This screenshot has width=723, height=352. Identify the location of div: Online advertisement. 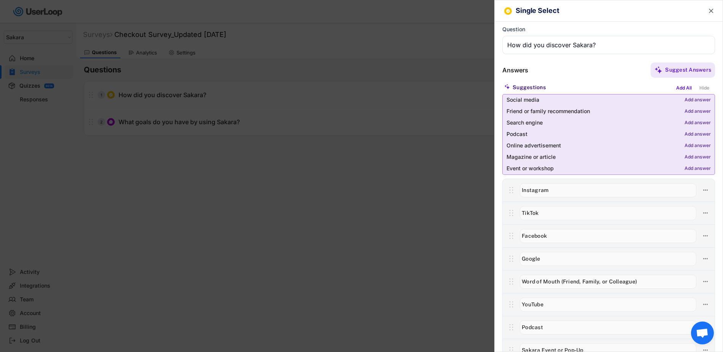
(594, 146).